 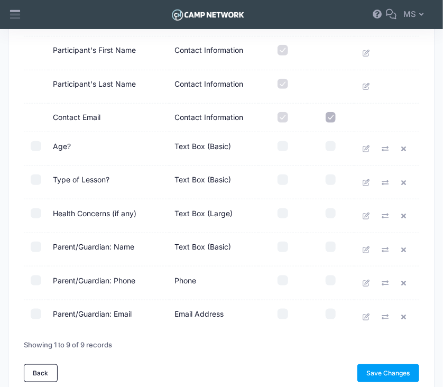 I want to click on td: Parent/Guardian: Phone, so click(x=108, y=283).